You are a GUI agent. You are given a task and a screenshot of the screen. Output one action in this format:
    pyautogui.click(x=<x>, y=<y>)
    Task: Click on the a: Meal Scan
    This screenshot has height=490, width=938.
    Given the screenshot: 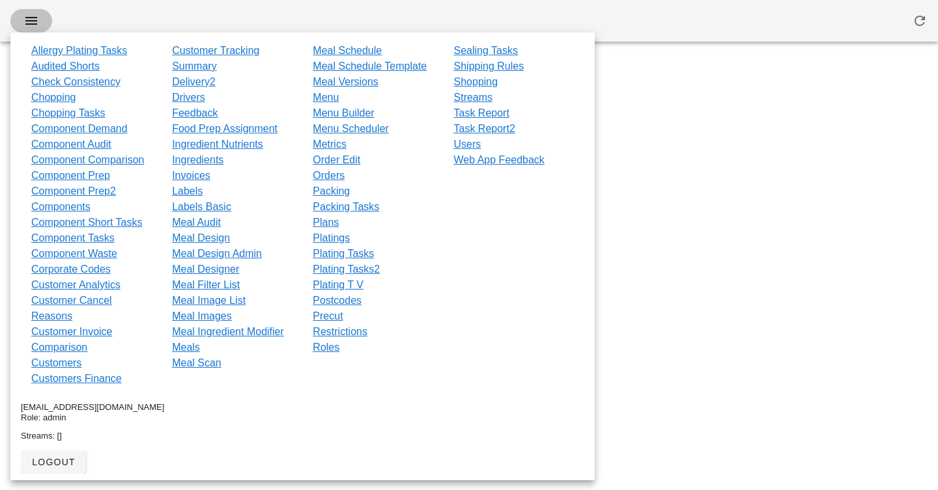 What is the action you would take?
    pyautogui.click(x=197, y=363)
    